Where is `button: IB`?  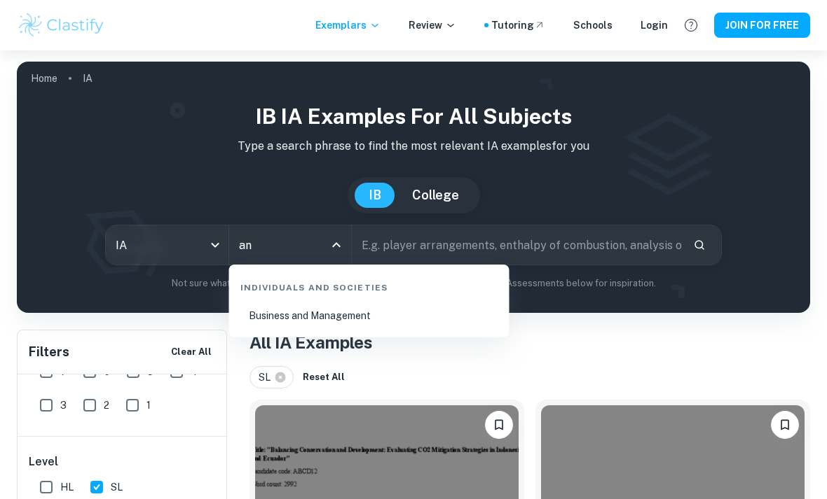
button: IB is located at coordinates (375, 195).